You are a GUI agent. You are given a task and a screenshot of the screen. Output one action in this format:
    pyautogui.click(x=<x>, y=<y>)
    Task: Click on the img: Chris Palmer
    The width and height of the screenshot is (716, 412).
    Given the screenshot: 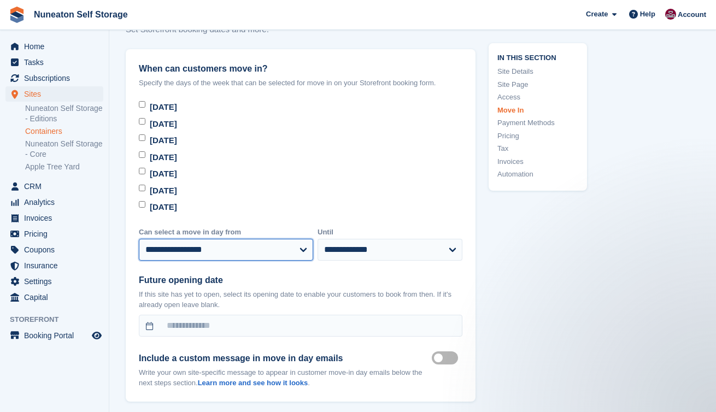 What is the action you would take?
    pyautogui.click(x=670, y=14)
    